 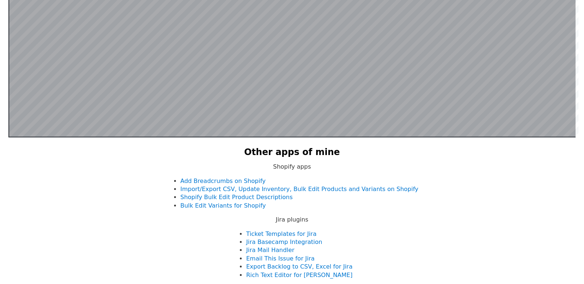 I want to click on a: Add Breadcrumbs on Shopify, so click(x=223, y=181).